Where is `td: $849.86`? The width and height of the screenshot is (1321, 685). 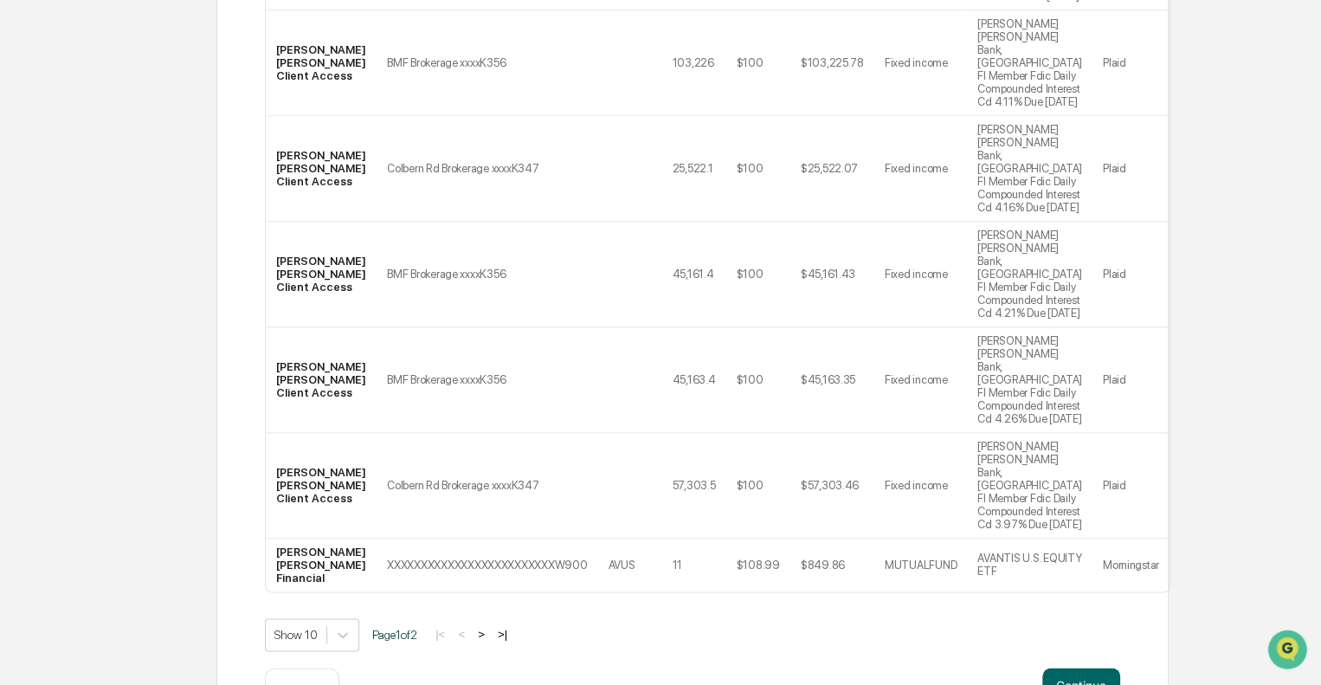 td: $849.86 is located at coordinates (832, 564).